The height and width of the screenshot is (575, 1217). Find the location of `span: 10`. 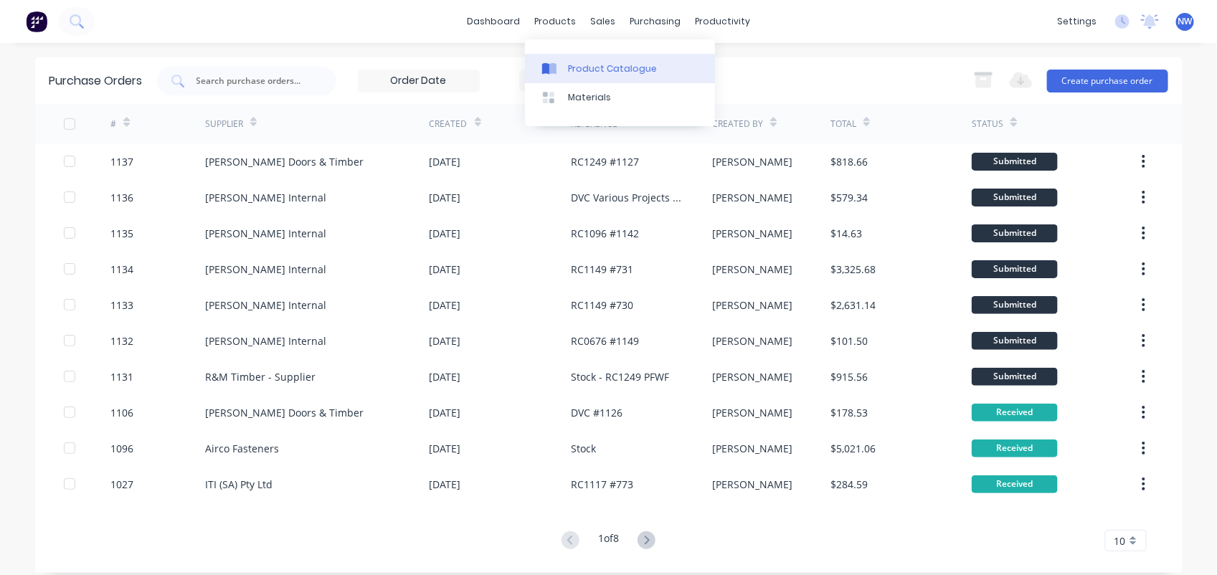

span: 10 is located at coordinates (1120, 541).